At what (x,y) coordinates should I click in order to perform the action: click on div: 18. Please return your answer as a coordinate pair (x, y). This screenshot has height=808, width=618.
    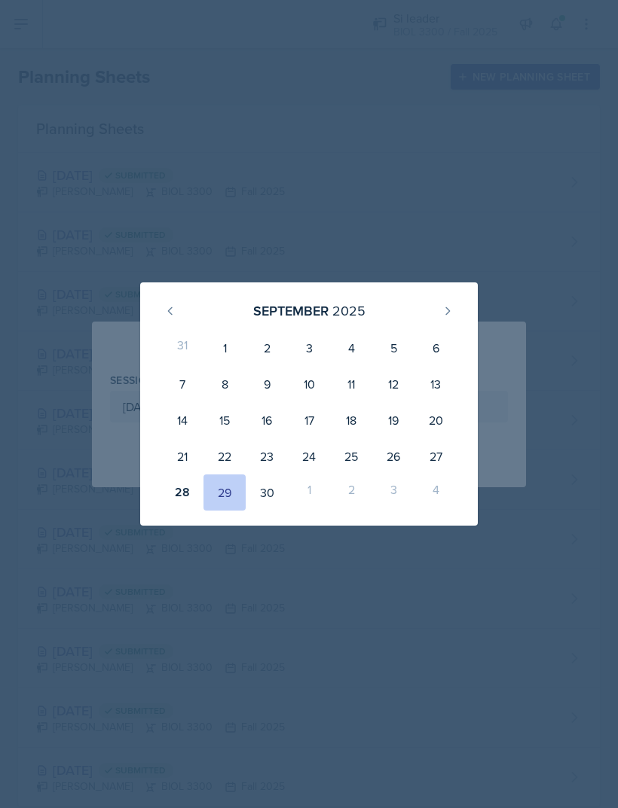
    Looking at the image, I should click on (351, 420).